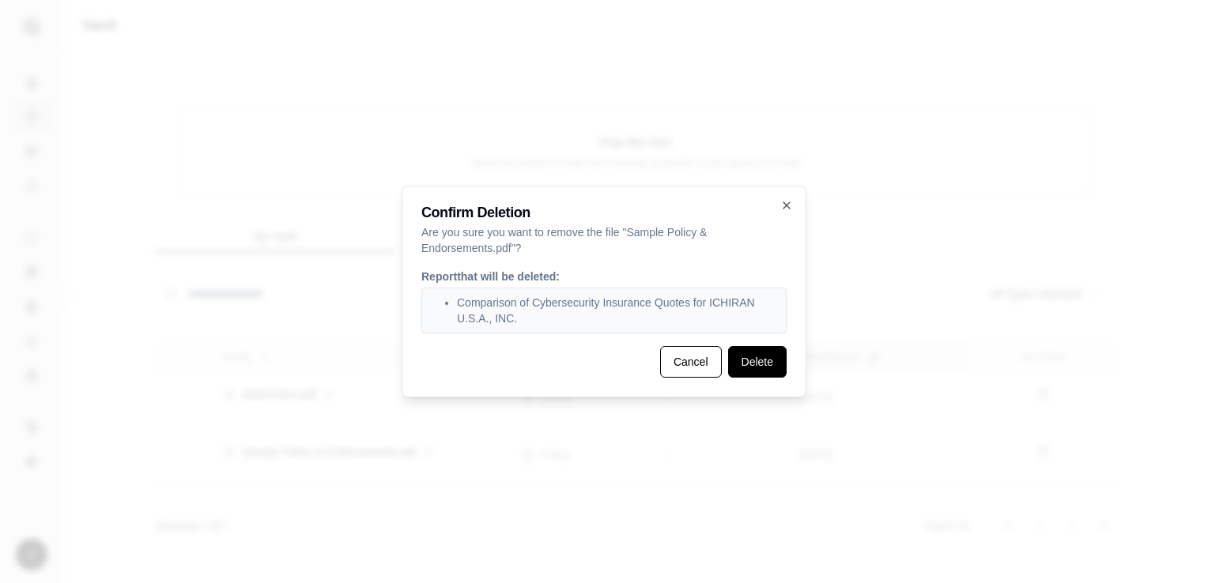 This screenshot has width=1208, height=583. What do you see at coordinates (691, 362) in the screenshot?
I see `button: Cancel` at bounding box center [691, 362].